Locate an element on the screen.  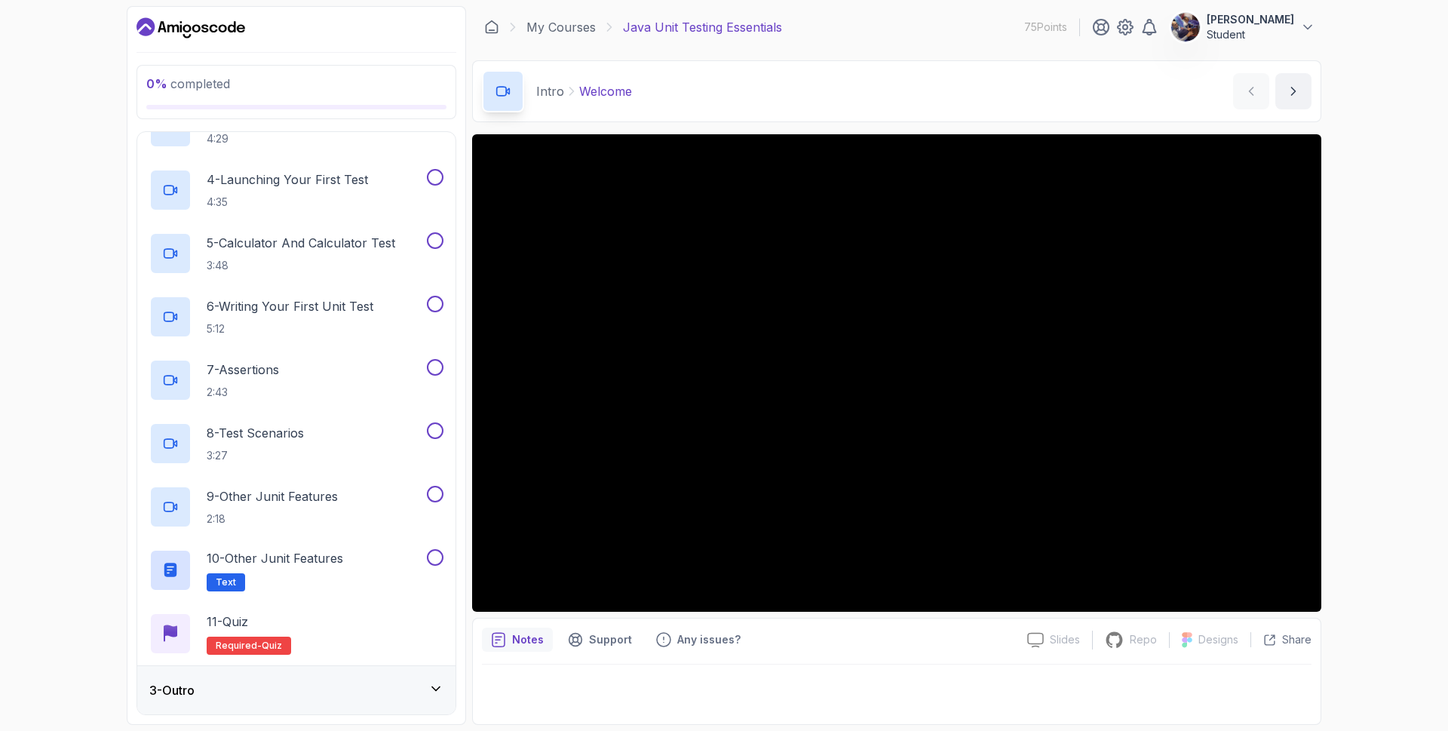
p: 75 Points is located at coordinates (1045, 27).